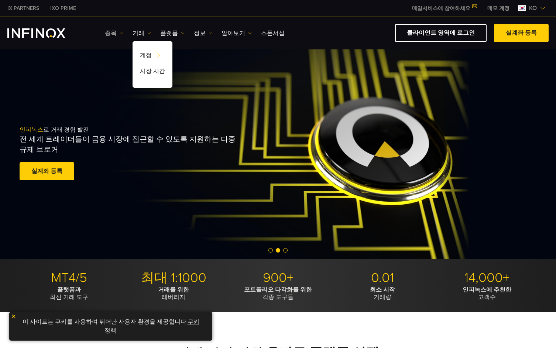  I want to click on p: 900+, so click(278, 278).